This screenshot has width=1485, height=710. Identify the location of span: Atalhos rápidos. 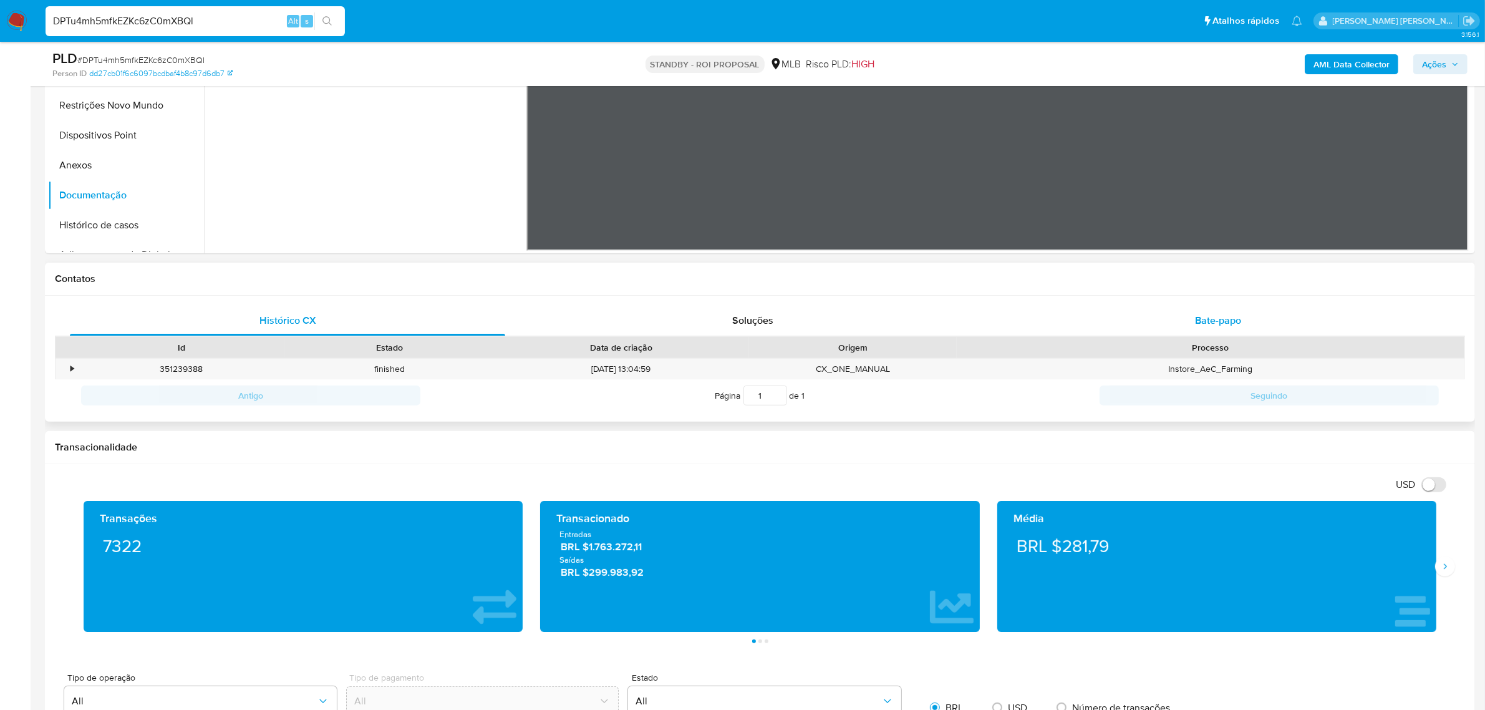
(1245, 21).